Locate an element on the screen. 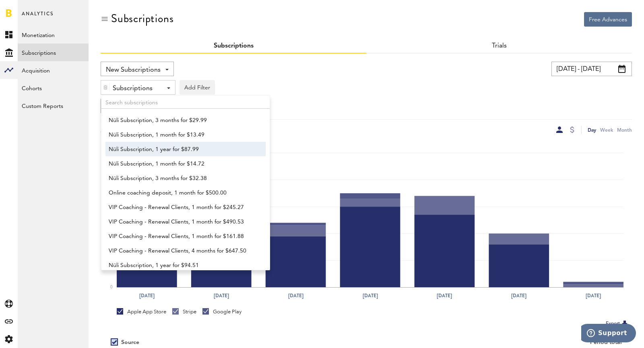 Image resolution: width=644 pixels, height=348 pixels. span: VIP Coaching - Renewal Clients, 4 months for $647.50 is located at coordinates (182, 251).